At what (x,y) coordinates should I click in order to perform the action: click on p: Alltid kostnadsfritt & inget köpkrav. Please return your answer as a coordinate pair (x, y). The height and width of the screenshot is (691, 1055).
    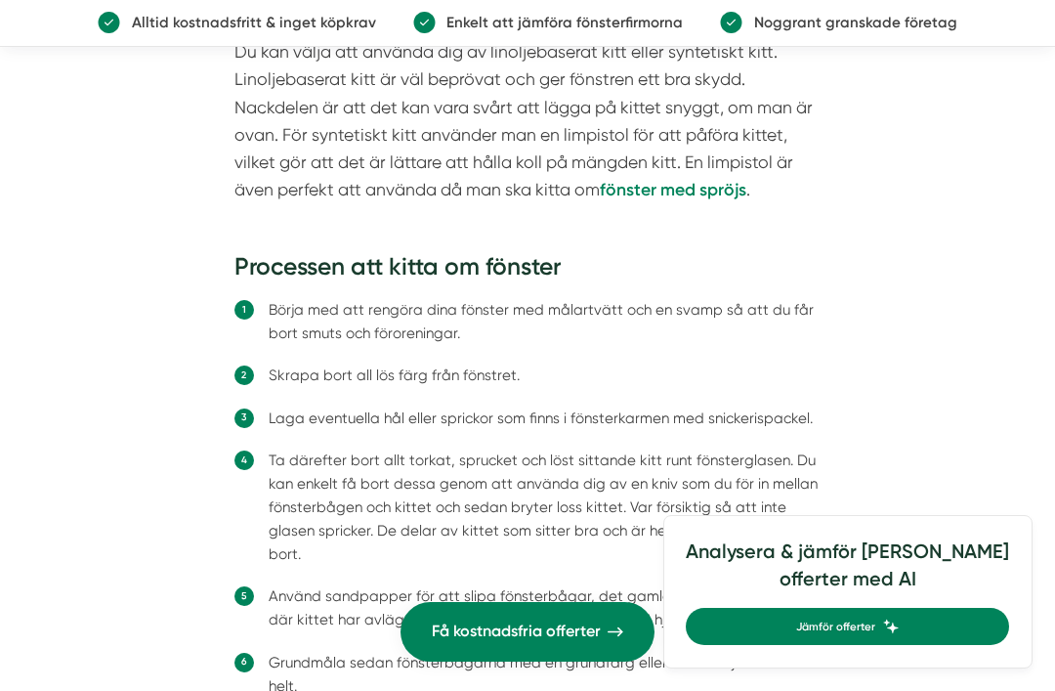
    Looking at the image, I should click on (247, 22).